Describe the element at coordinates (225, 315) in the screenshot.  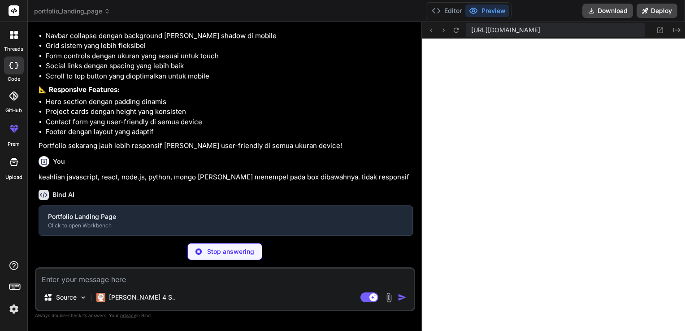
I see `p: Always double-check its answers. Your in Bind` at that location.